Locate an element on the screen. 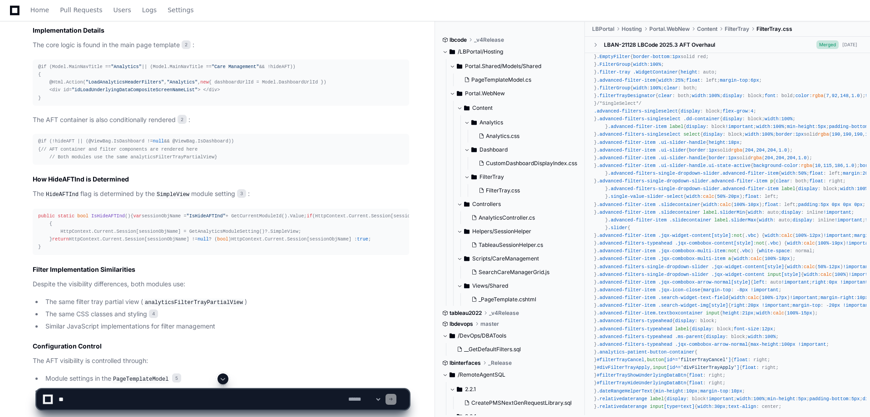 The image size is (870, 417). button: PageTemplateModel.cs is located at coordinates (518, 80).